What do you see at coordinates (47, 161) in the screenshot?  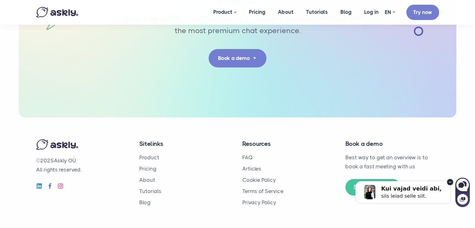 I see `span: 2025` at bounding box center [47, 161].